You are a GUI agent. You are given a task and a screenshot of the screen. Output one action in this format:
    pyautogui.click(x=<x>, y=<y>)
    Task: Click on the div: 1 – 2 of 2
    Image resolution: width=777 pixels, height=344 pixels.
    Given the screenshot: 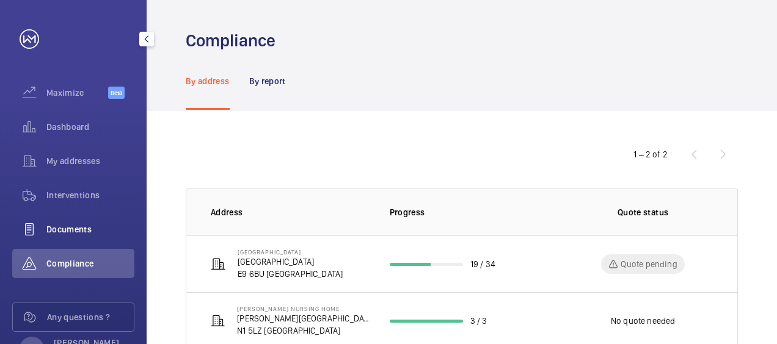 What is the action you would take?
    pyautogui.click(x=650, y=154)
    